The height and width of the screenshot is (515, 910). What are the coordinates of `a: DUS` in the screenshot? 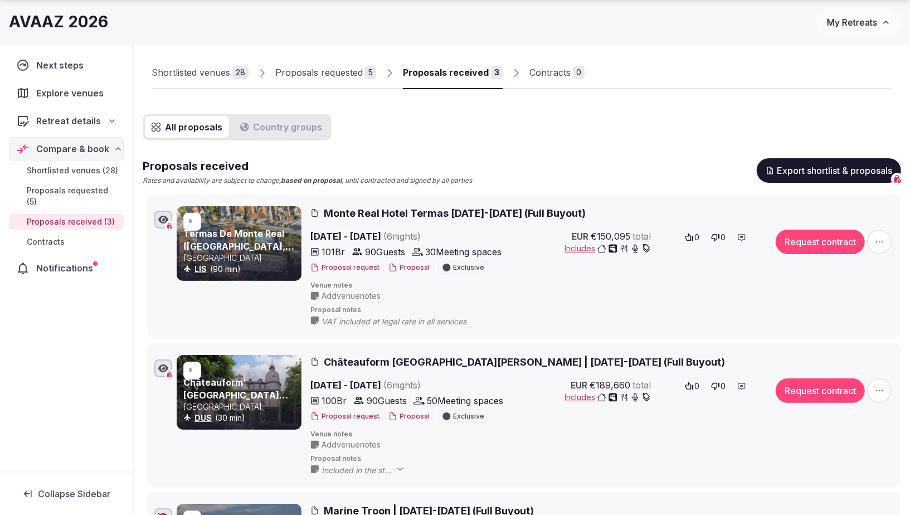 It's located at (203, 418).